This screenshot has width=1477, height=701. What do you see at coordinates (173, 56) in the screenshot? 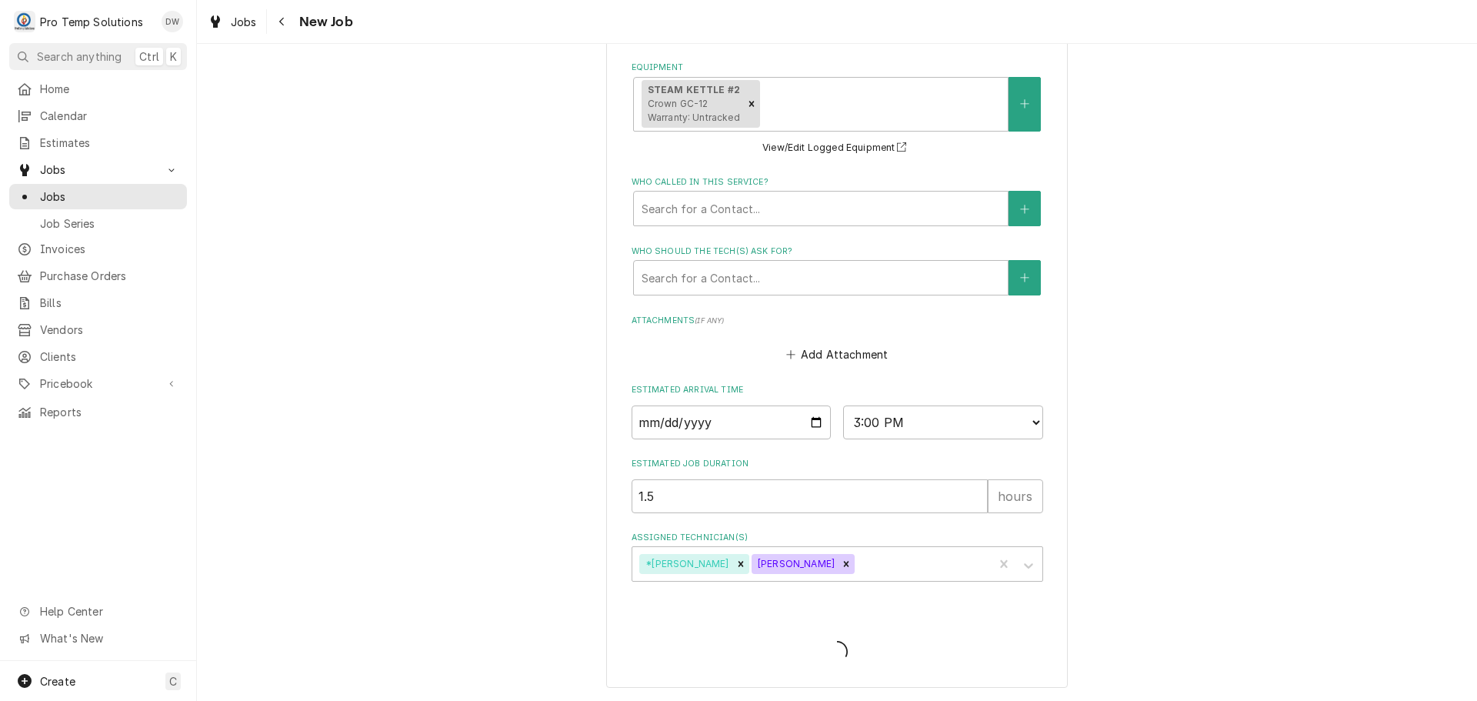
I see `span: K` at bounding box center [173, 56].